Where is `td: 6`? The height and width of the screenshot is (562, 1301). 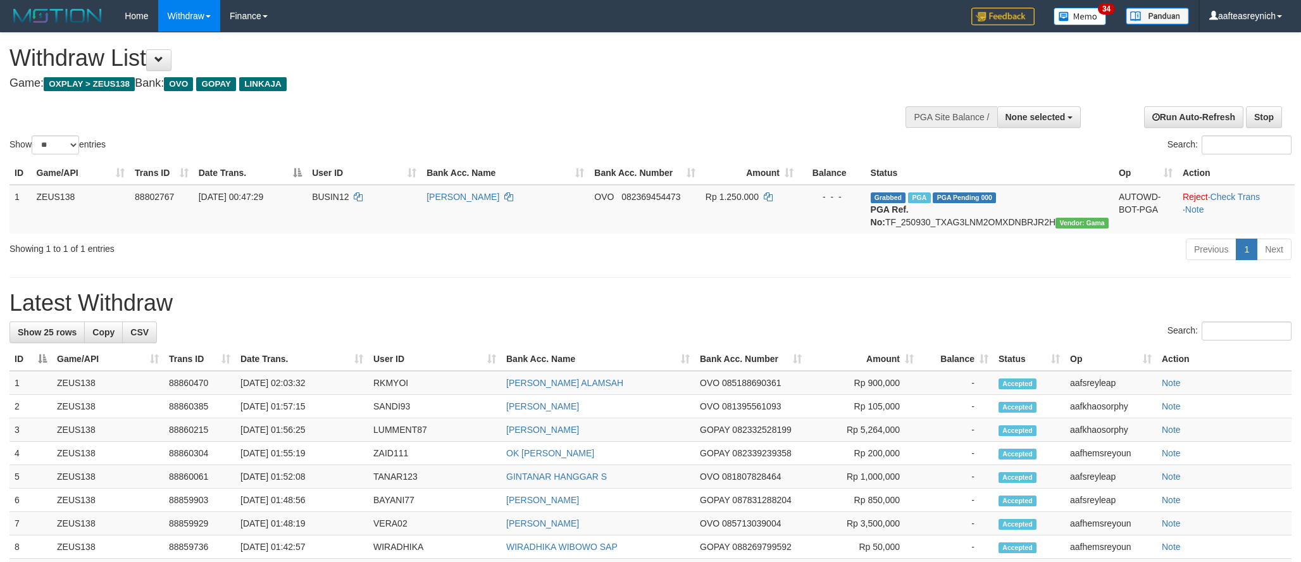
td: 6 is located at coordinates (30, 500).